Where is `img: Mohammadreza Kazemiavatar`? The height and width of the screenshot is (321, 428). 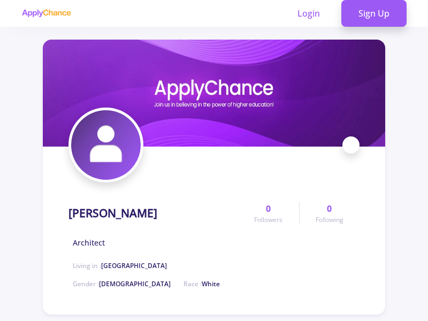 img: Mohammadreza Kazemiavatar is located at coordinates (106, 145).